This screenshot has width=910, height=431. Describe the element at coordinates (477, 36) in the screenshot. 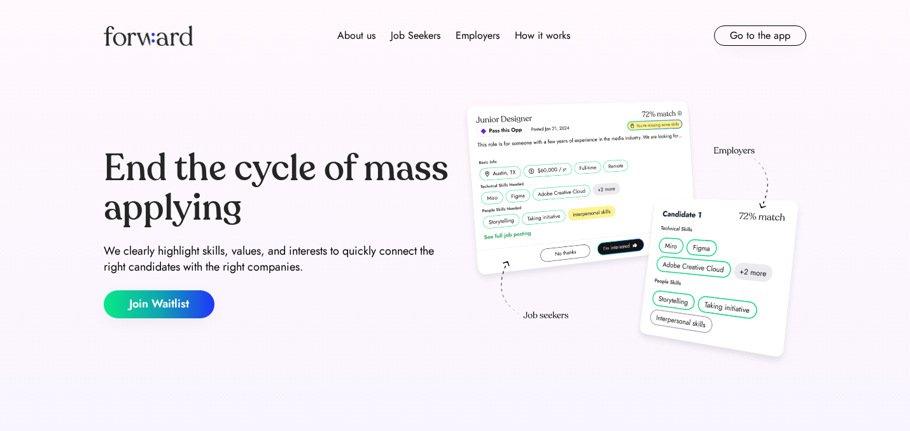

I see `div: Employers` at that location.